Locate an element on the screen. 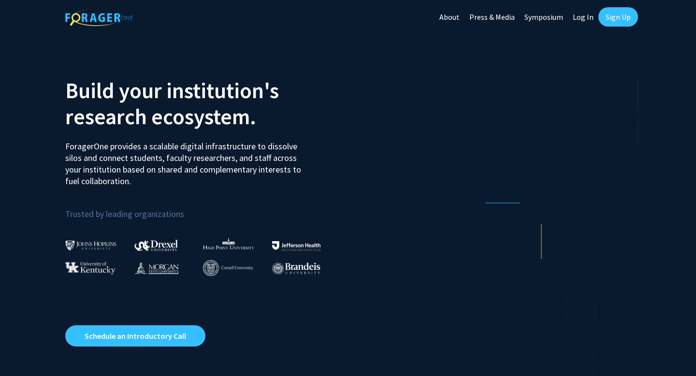 This screenshot has height=376, width=696. img: ForagerOne Logo is located at coordinates (99, 17).